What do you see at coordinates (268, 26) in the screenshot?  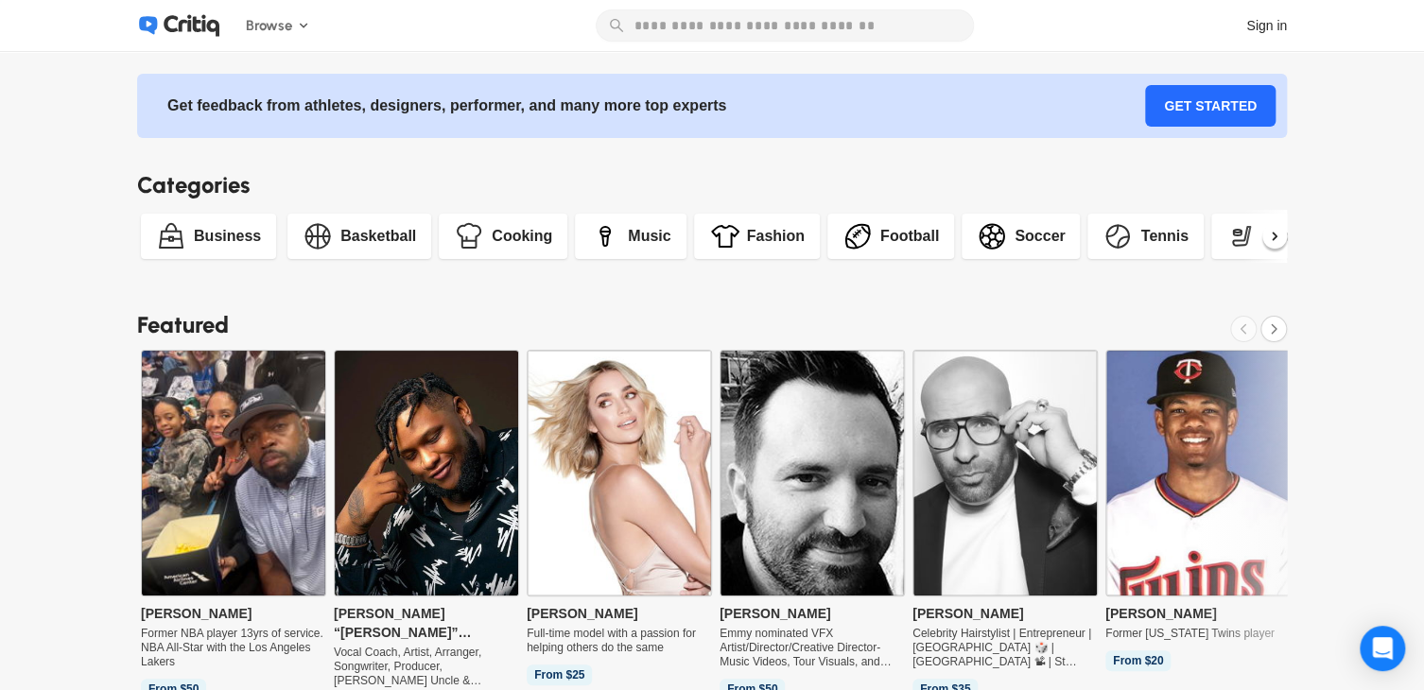 I see `span: Browse` at bounding box center [268, 26].